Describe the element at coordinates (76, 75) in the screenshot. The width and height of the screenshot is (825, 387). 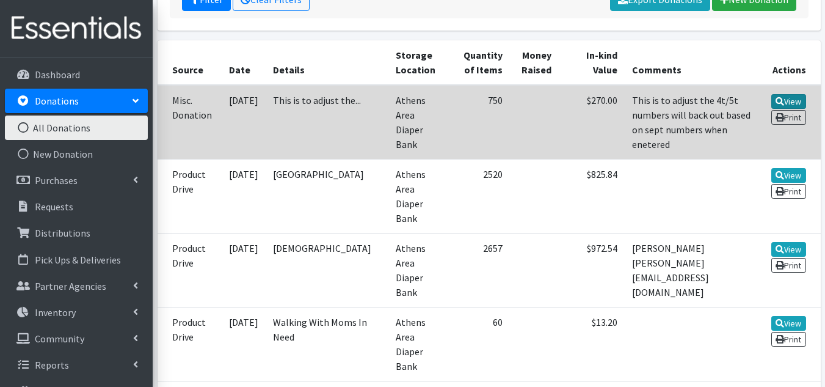
I see `a: Dashboard` at that location.